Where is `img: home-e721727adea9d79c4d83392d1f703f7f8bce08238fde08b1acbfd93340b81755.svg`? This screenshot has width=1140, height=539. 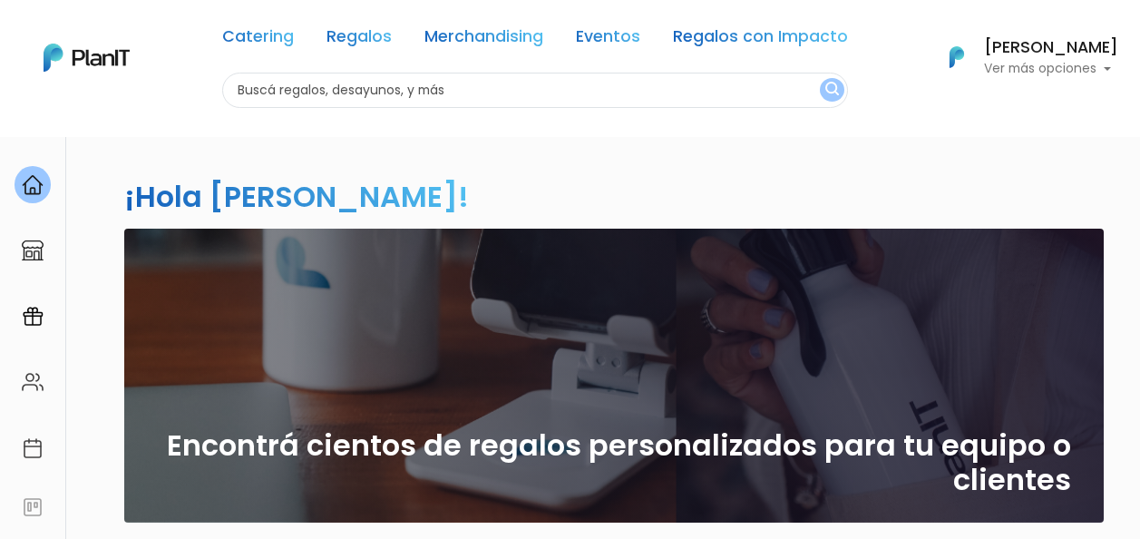 img: home-e721727adea9d79c4d83392d1f703f7f8bce08238fde08b1acbfd93340b81755.svg is located at coordinates (33, 185).